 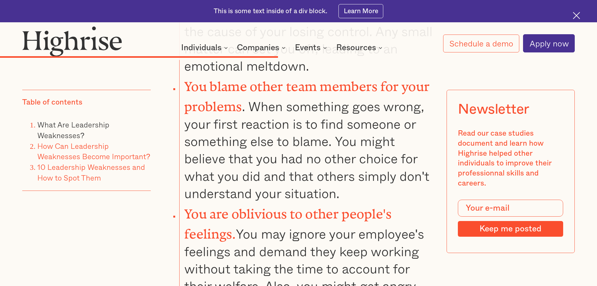 I want to click on div: Read our case studies document and learn how Highrise helped other individuals to improve their p..., so click(x=511, y=158).